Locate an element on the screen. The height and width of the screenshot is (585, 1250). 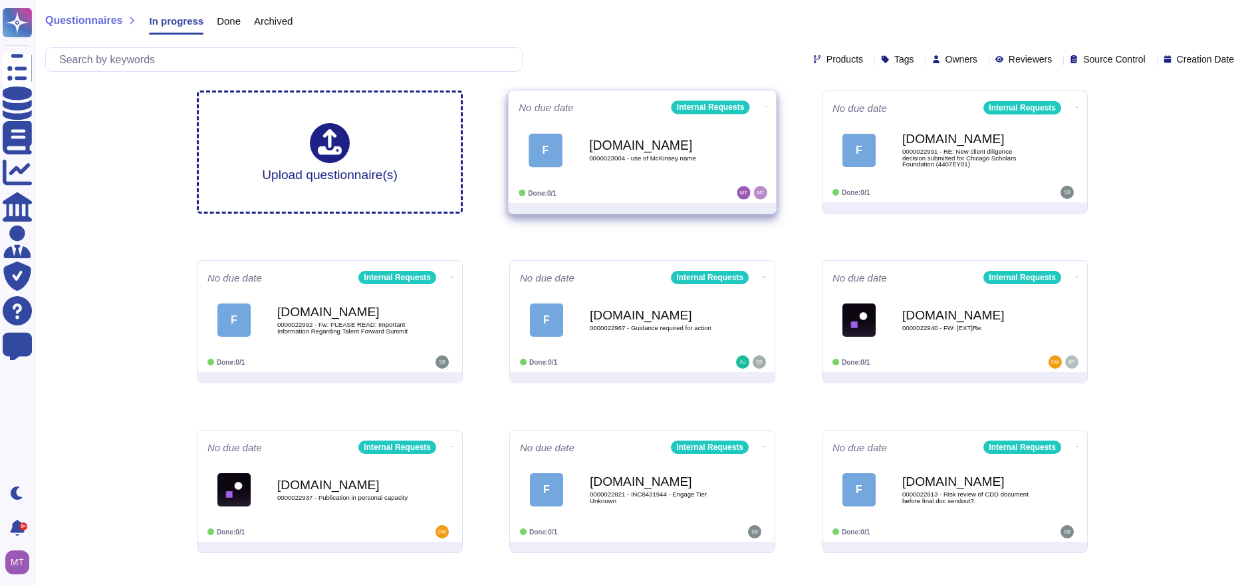
span: Owners is located at coordinates (962, 59).